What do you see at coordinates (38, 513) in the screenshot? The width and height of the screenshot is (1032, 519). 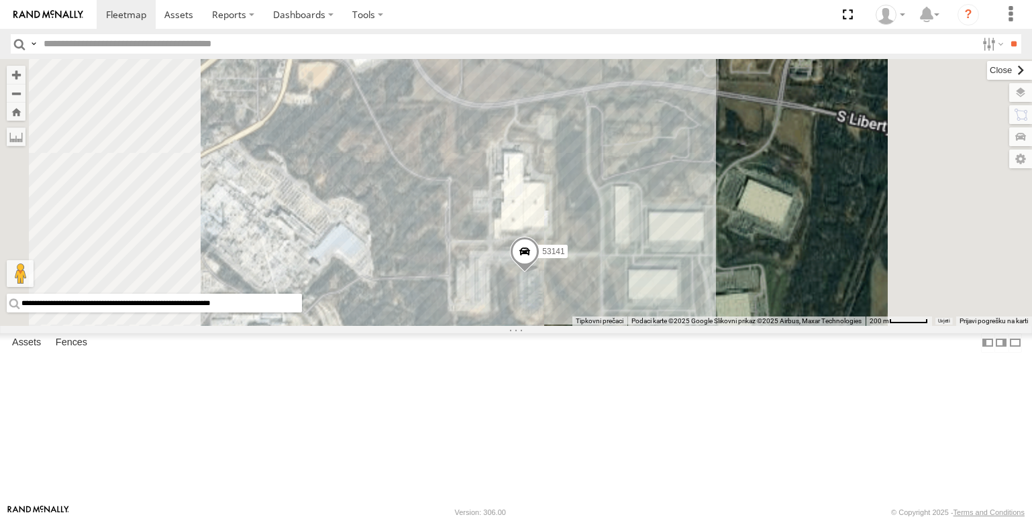 I see `a: Visit our Website` at bounding box center [38, 513].